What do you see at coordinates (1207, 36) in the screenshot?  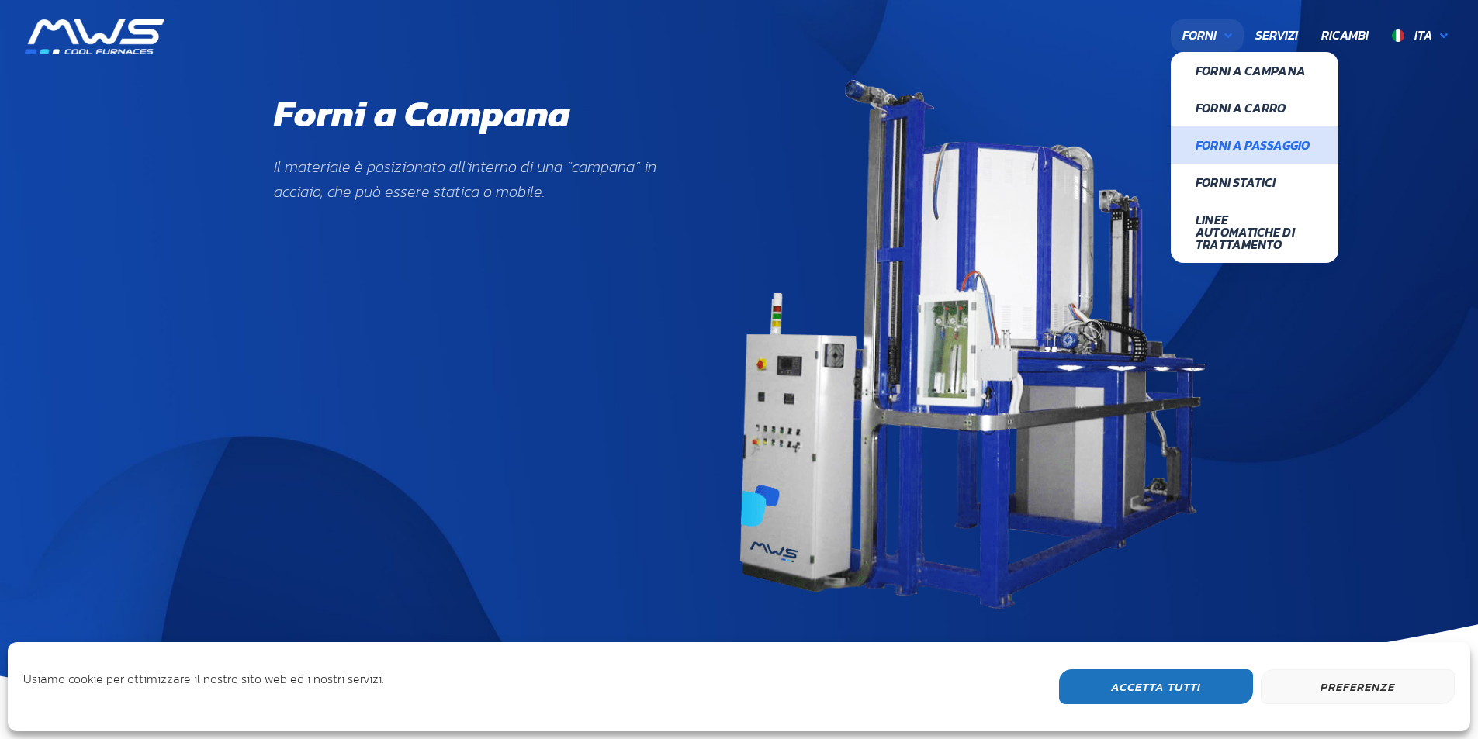 I see `a: Forni` at bounding box center [1207, 36].